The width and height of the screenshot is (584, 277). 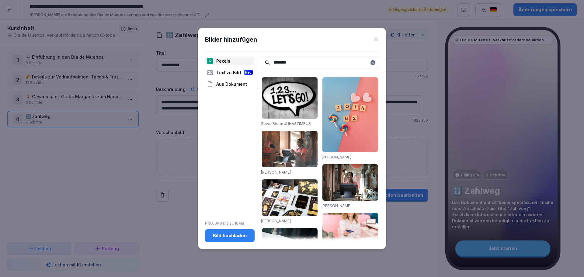 What do you see at coordinates (290, 246) in the screenshot?
I see `img: pexels-photo-8441817.jpeg` at bounding box center [290, 246].